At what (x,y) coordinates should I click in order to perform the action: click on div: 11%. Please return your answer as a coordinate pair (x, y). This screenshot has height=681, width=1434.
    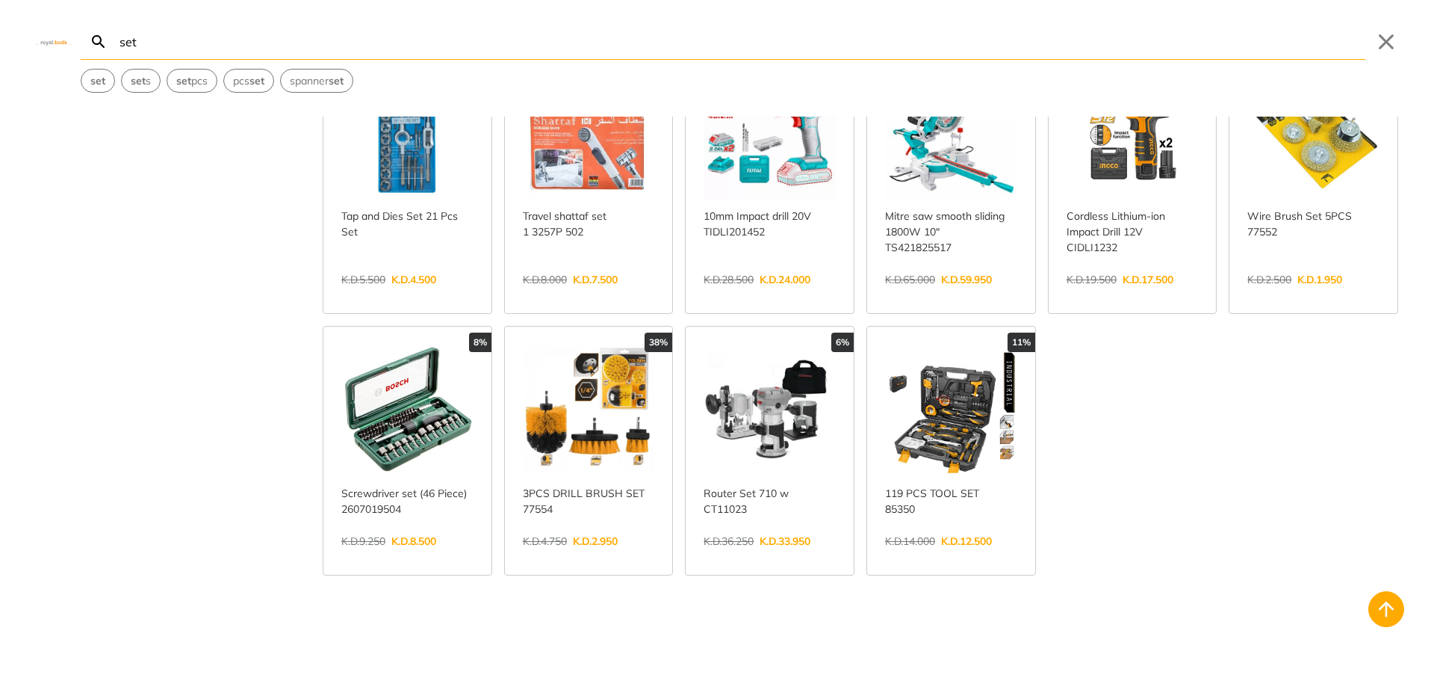
    Looking at the image, I should click on (1021, 342).